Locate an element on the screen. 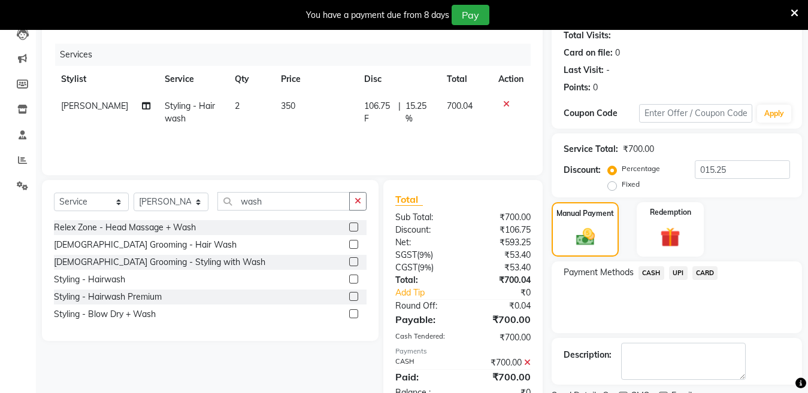 The width and height of the screenshot is (808, 393). label: Redemption is located at coordinates (670, 213).